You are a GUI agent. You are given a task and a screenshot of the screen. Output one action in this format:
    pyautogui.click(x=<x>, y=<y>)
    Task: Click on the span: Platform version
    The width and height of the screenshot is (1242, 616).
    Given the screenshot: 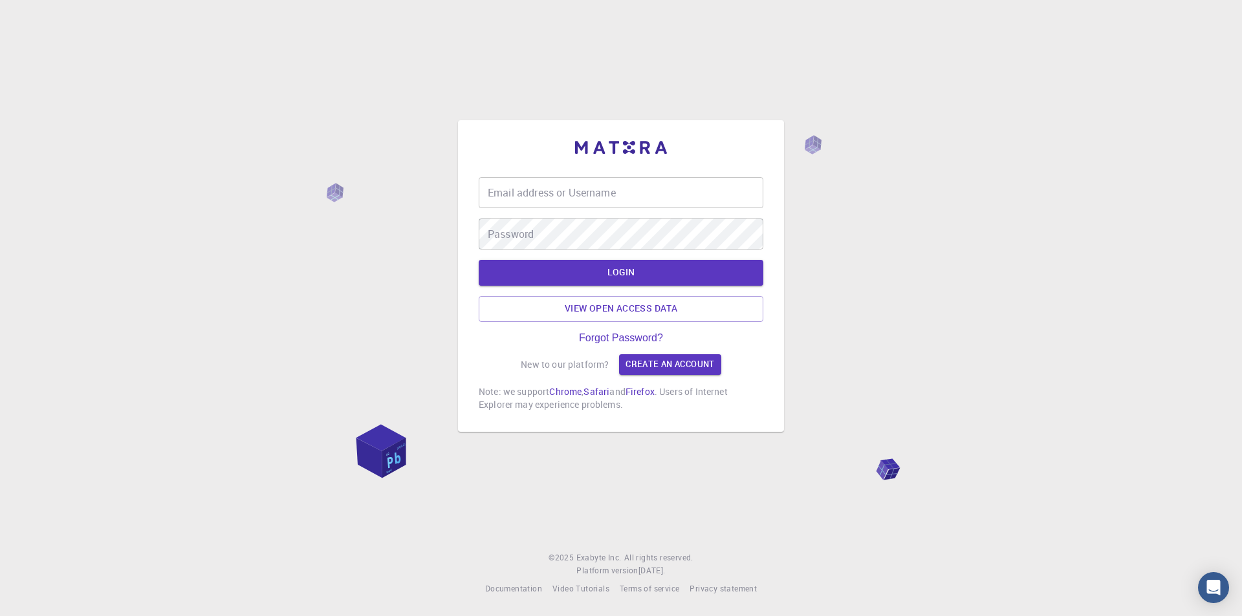 What is the action you would take?
    pyautogui.click(x=607, y=571)
    